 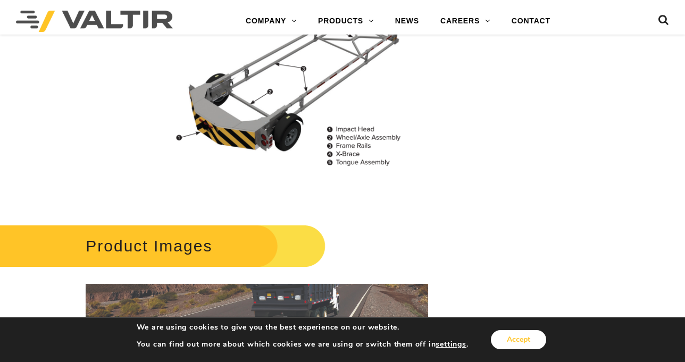 What do you see at coordinates (450, 344) in the screenshot?
I see `button: settings` at bounding box center [450, 344].